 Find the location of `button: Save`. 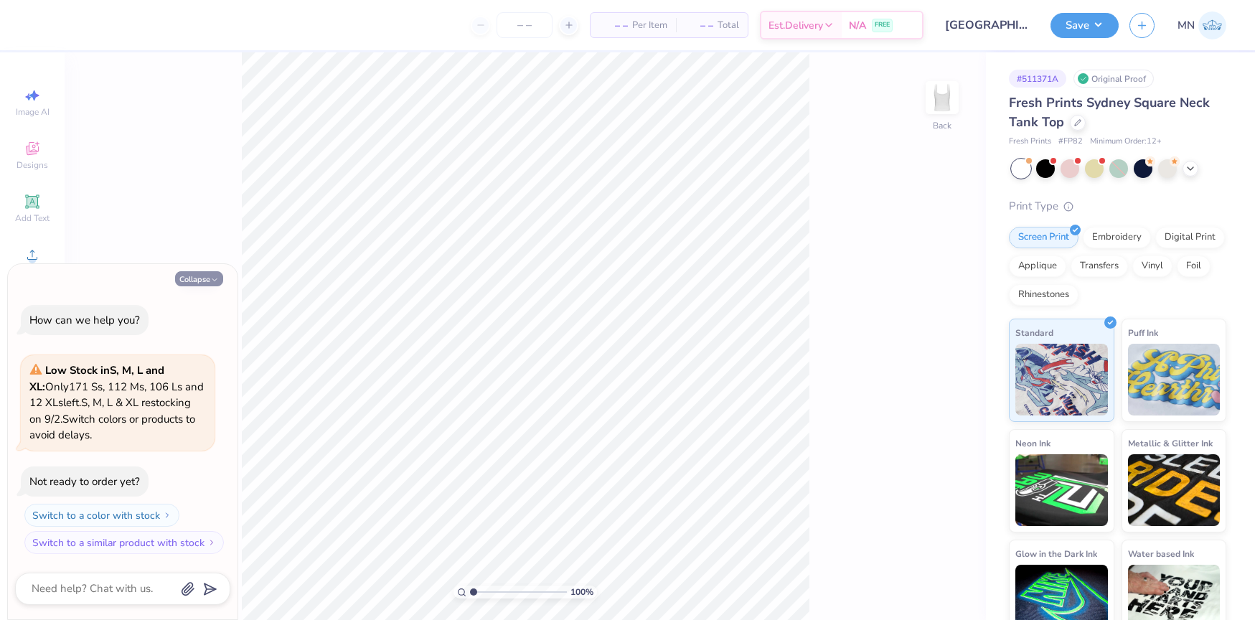

button: Save is located at coordinates (1085, 25).